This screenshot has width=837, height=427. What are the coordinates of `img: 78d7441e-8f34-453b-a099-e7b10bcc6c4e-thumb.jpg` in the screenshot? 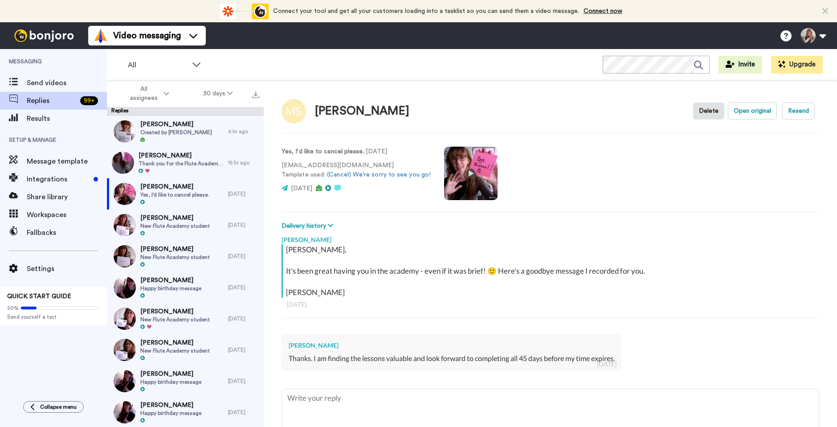 It's located at (125, 194).